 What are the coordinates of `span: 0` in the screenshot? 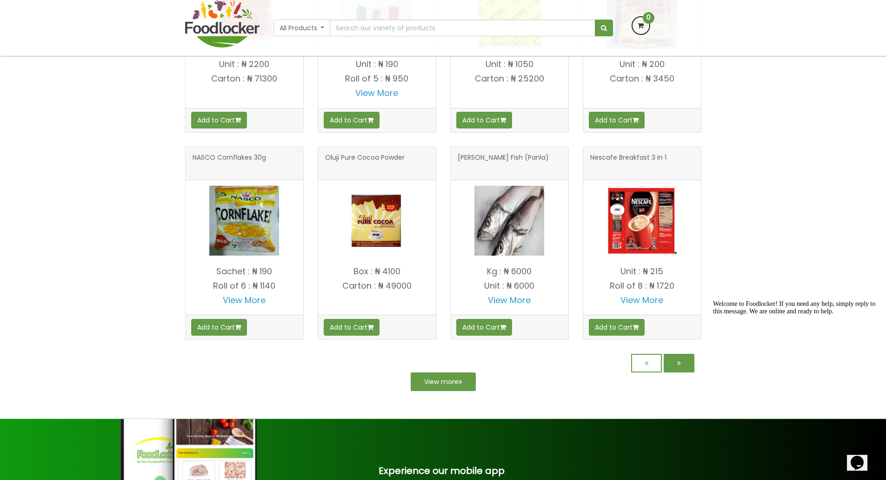 It's located at (648, 18).